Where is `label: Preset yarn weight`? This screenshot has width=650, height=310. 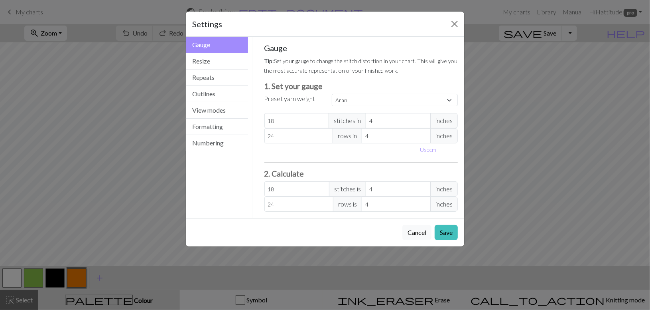 label: Preset yarn weight is located at coordinates (290, 99).